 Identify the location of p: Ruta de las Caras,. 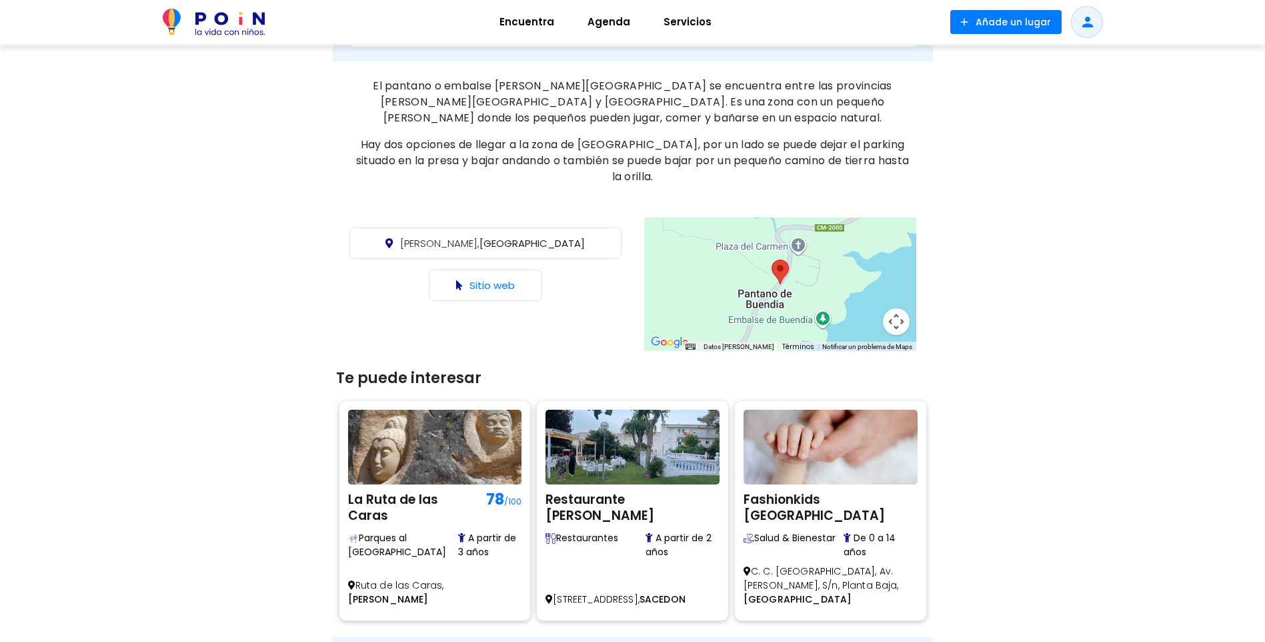
(435, 592).